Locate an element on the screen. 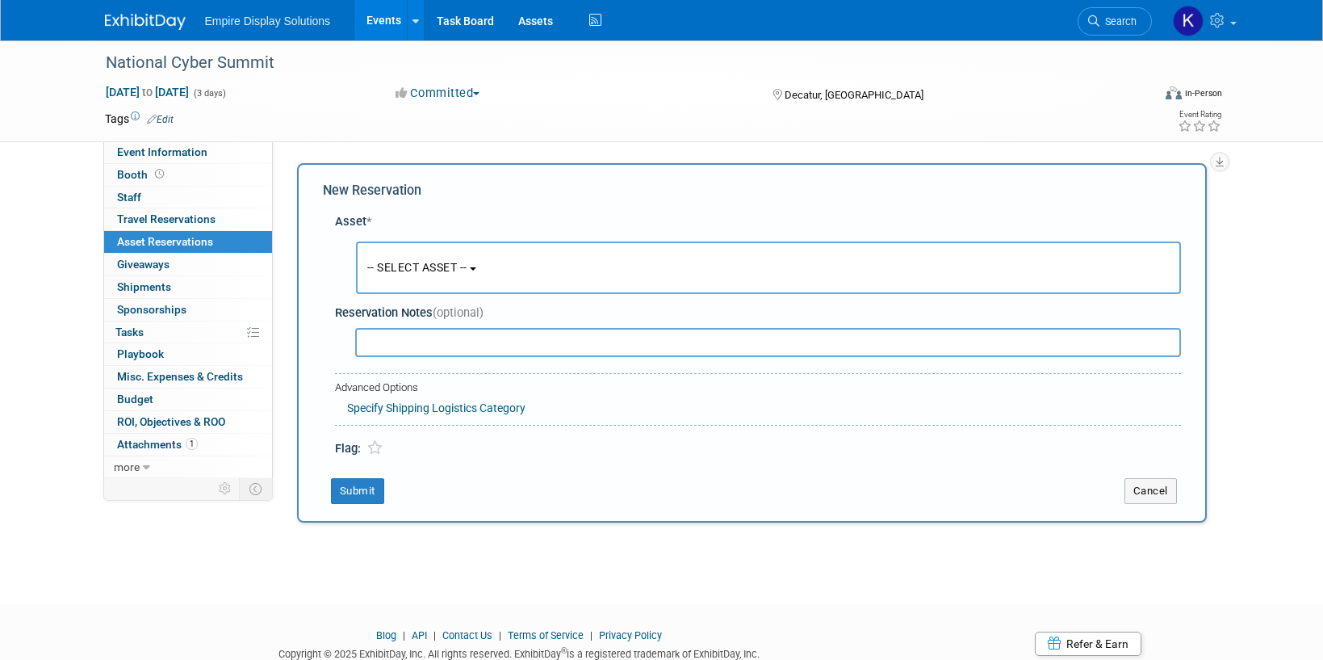  a: Event Information is located at coordinates (188, 152).